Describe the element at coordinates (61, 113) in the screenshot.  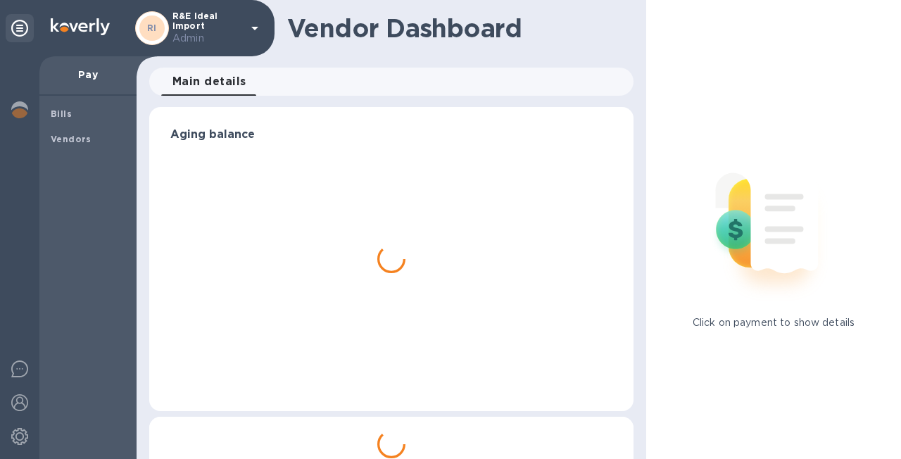
I see `b: Bills` at that location.